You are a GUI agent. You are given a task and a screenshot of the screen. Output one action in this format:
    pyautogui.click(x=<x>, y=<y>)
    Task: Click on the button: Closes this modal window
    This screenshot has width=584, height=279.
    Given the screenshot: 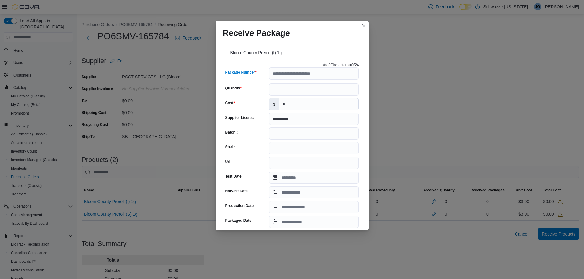 What is the action you would take?
    pyautogui.click(x=364, y=26)
    